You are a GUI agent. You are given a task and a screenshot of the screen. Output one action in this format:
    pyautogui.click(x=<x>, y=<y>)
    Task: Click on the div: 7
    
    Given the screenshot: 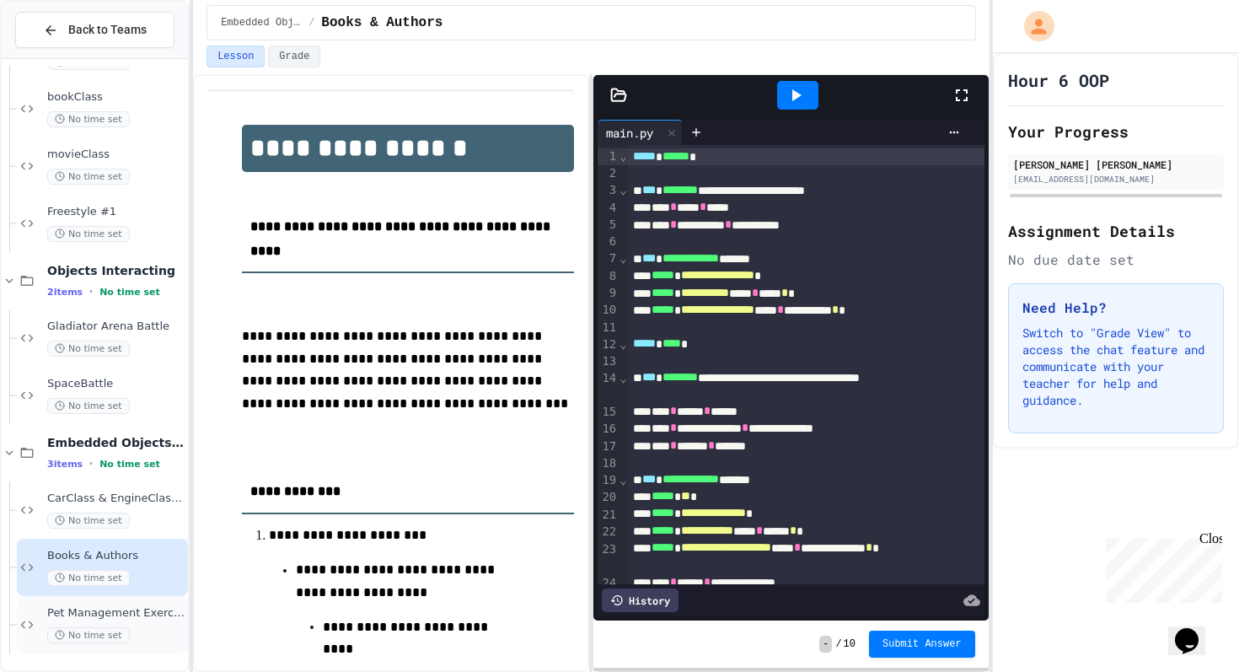 What is the action you would take?
    pyautogui.click(x=608, y=259)
    